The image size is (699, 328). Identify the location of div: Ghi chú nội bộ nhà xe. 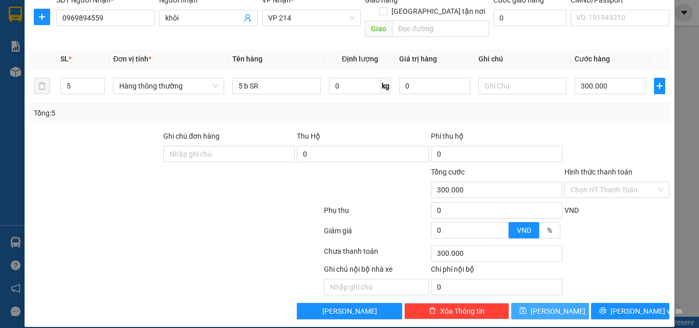
(376, 271).